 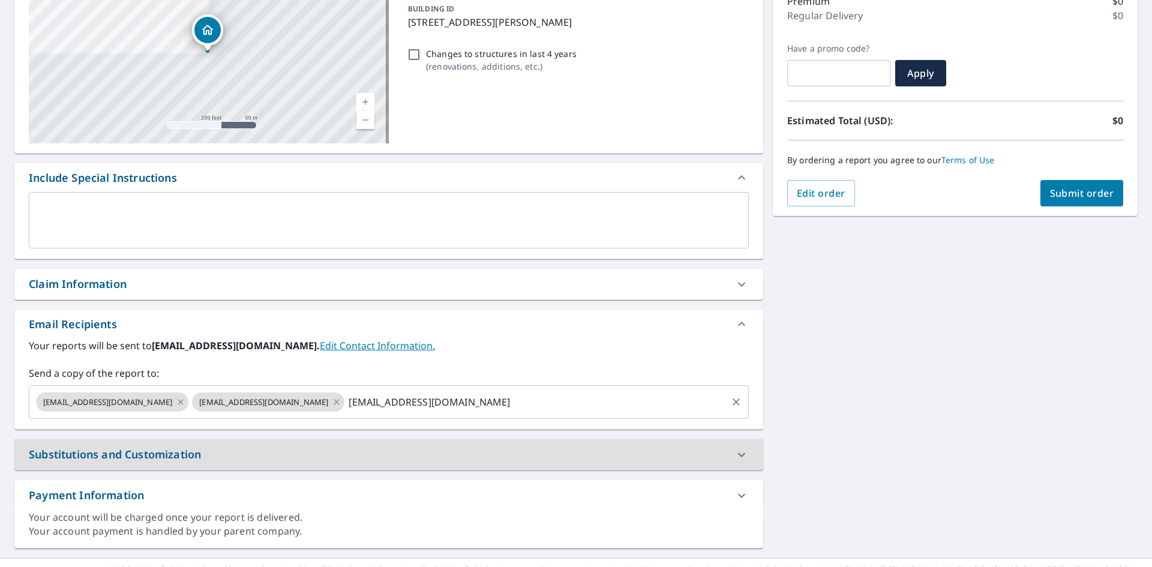 I want to click on button: Submit order, so click(x=1082, y=193).